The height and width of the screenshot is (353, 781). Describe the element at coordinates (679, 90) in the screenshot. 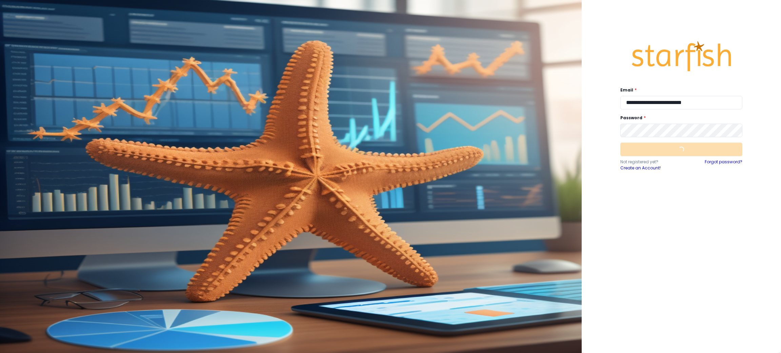

I see `label: Email` at that location.